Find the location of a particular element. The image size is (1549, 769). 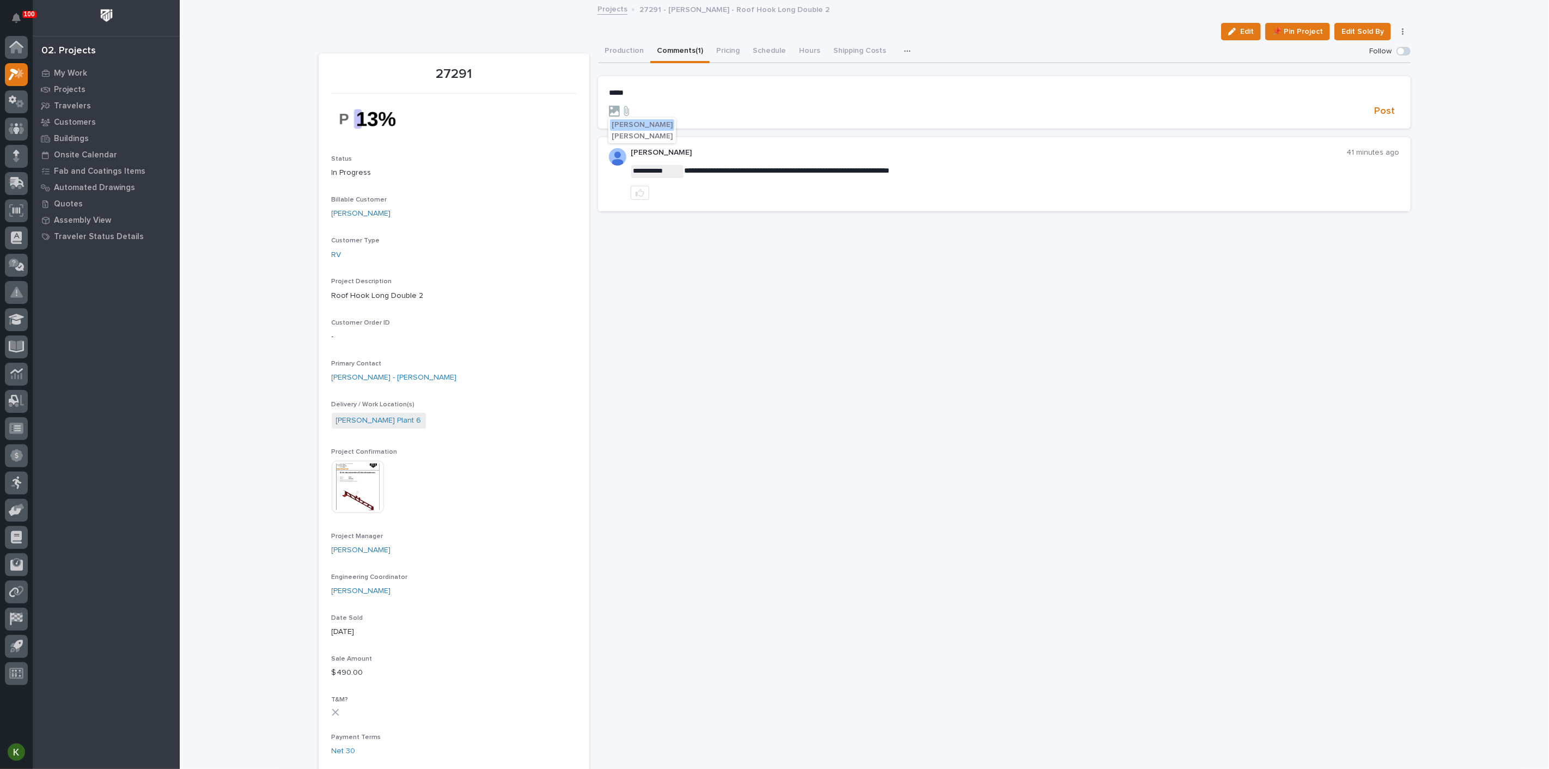

span: Status is located at coordinates (342, 159).